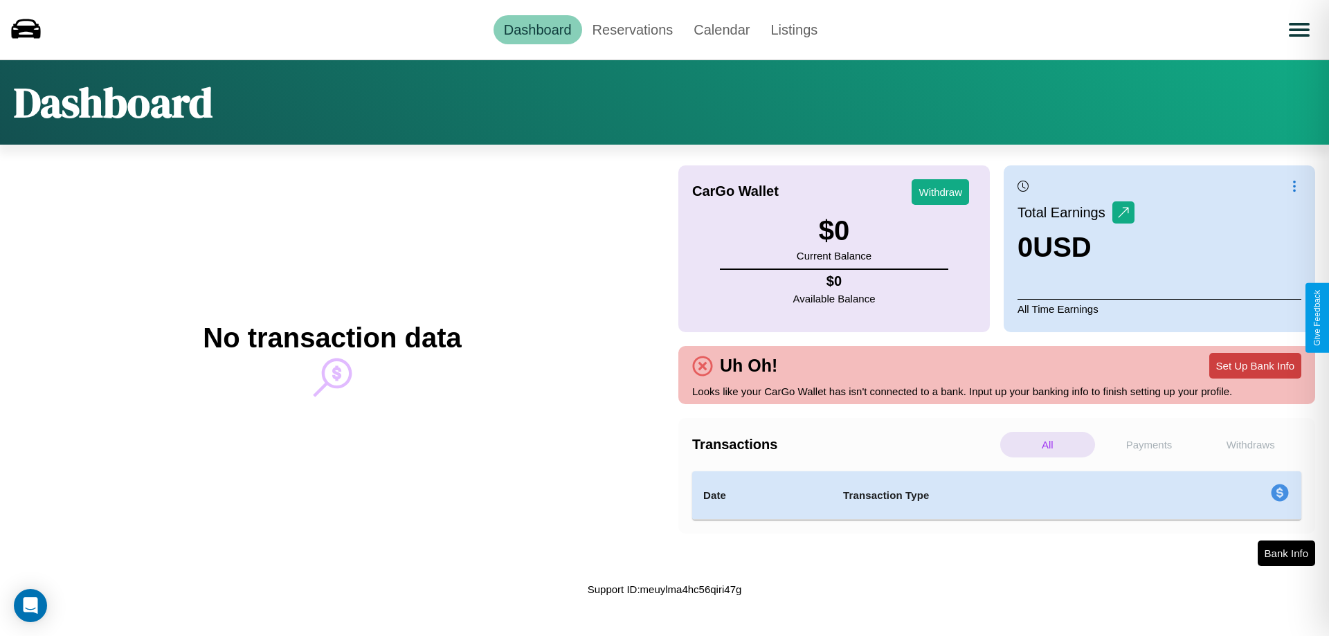 The height and width of the screenshot is (636, 1329). I want to click on p: All Time Earnings, so click(1159, 309).